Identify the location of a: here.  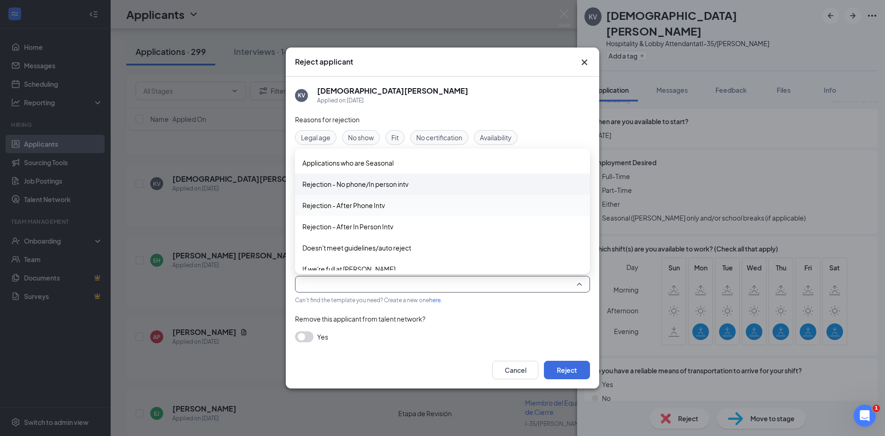
(435, 300).